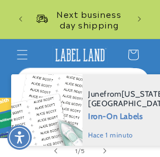  I want to click on span: 5, so click(83, 150).